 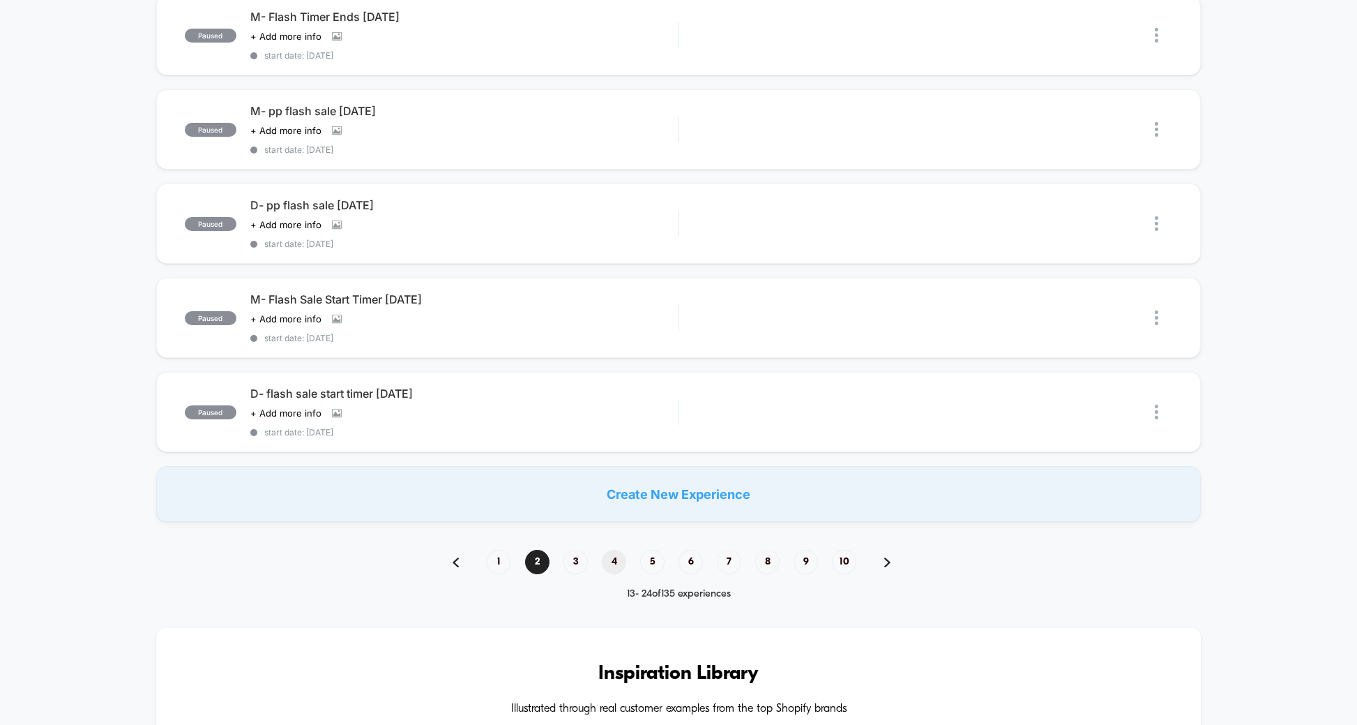 What do you see at coordinates (887, 562) in the screenshot?
I see `img: pagination forward` at bounding box center [887, 562].